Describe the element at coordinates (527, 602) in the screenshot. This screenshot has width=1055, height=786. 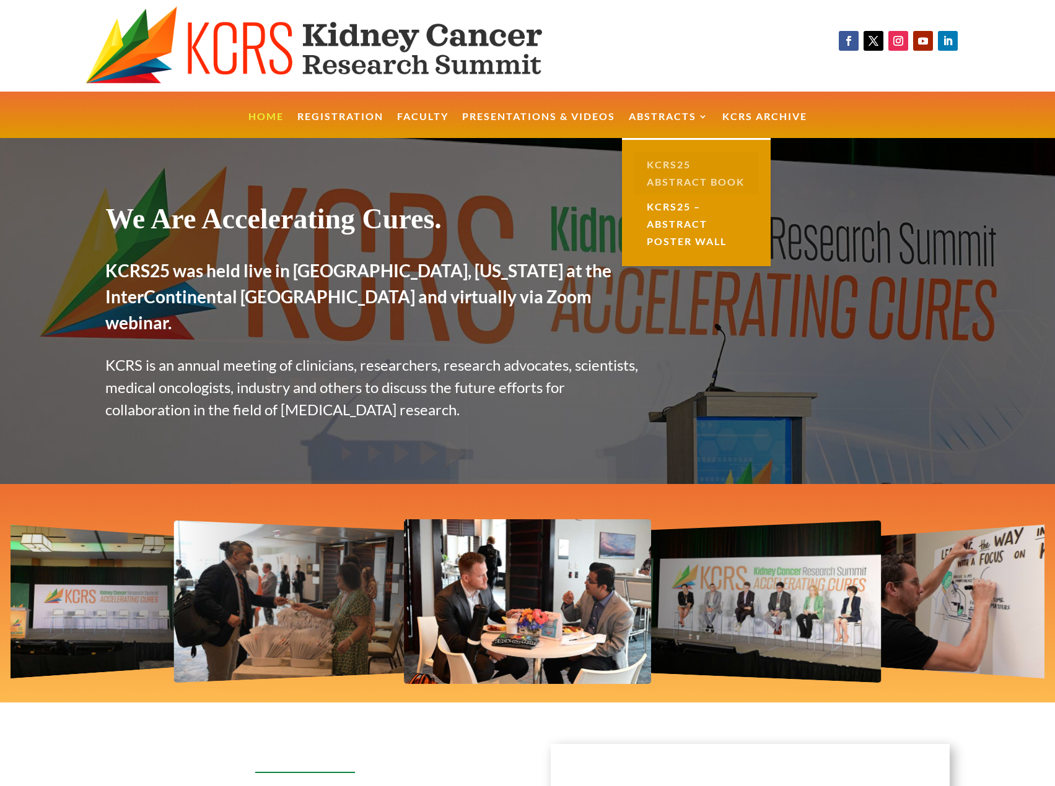
I see `div: 1 / 12` at that location.